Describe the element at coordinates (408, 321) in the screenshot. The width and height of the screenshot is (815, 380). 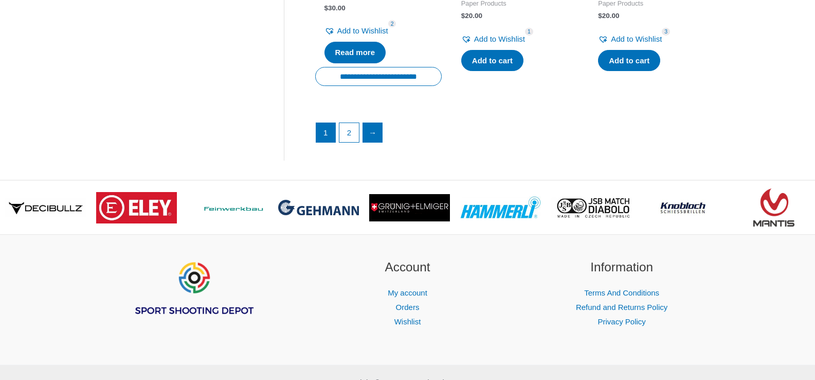
I see `a: Wishlist` at that location.